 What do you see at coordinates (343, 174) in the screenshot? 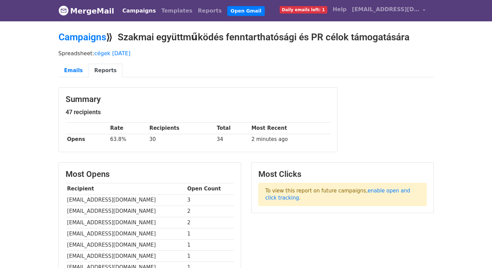
I see `h3: Most Clicks` at bounding box center [343, 174].